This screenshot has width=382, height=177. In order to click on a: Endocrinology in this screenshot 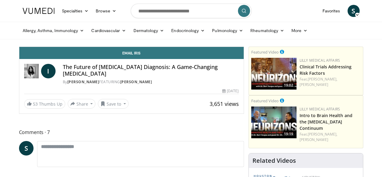, I will do `click(188, 31)`.